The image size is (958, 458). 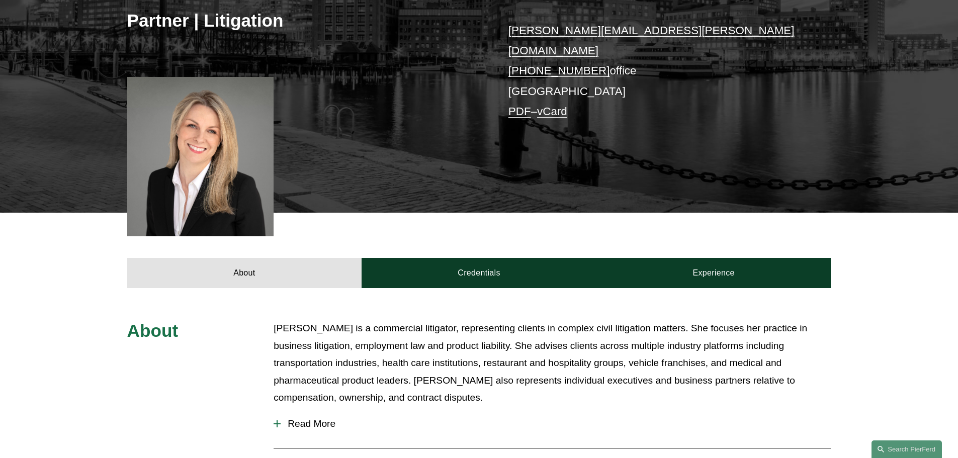 I want to click on button: Read More, so click(x=552, y=424).